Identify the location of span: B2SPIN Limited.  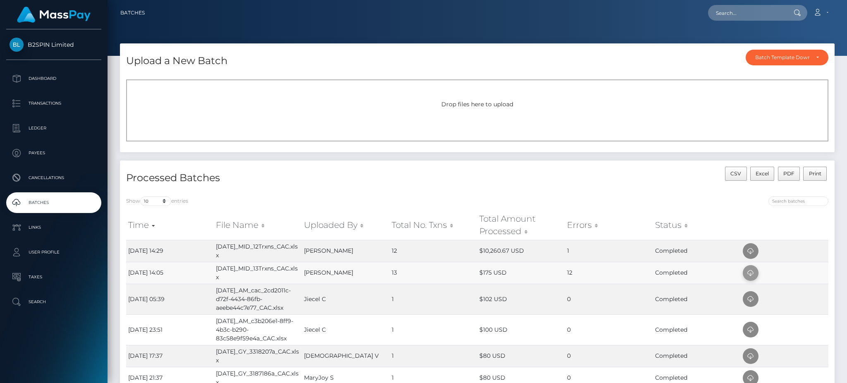
(54, 45).